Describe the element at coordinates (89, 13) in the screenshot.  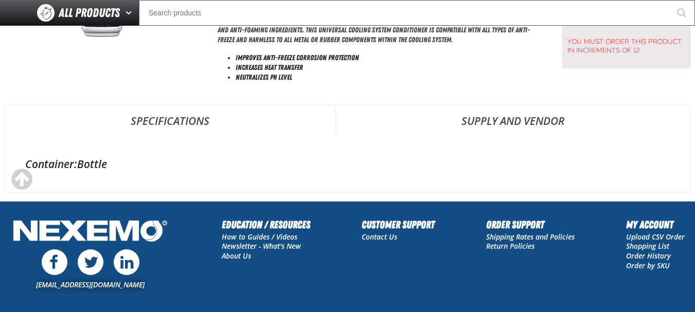
I see `span: All Products` at that location.